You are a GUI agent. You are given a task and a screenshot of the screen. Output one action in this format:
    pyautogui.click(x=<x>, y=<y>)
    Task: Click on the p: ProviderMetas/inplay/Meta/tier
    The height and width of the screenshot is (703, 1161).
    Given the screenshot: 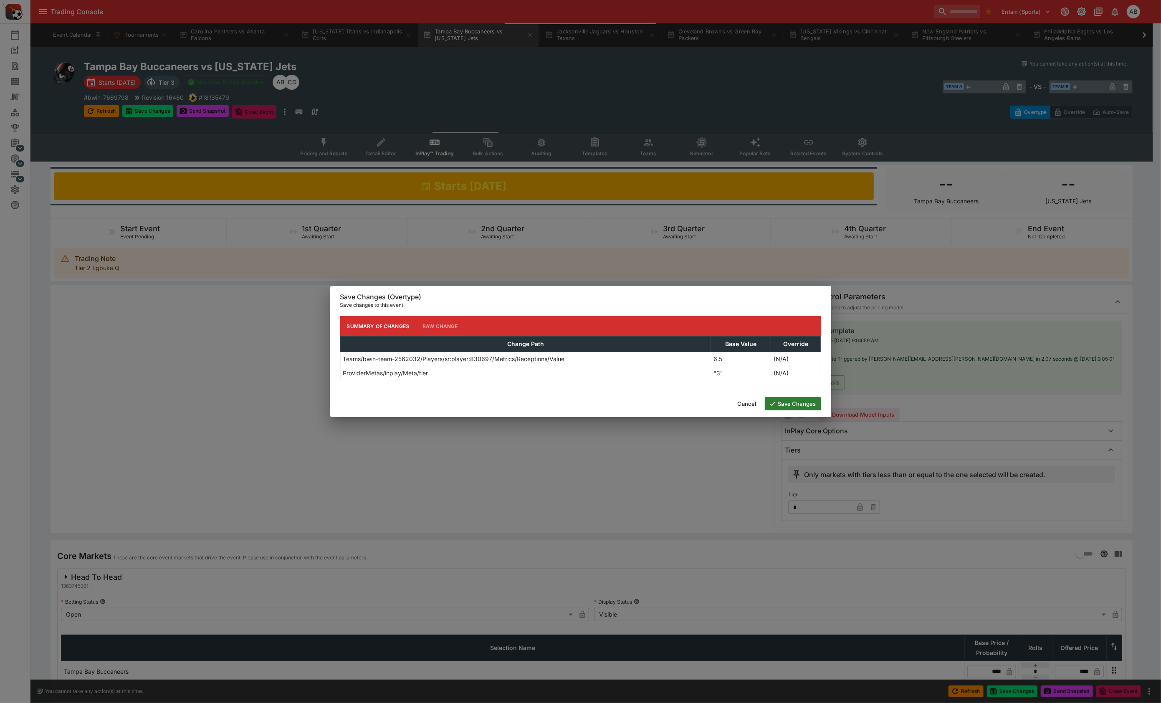 What is the action you would take?
    pyautogui.click(x=386, y=373)
    